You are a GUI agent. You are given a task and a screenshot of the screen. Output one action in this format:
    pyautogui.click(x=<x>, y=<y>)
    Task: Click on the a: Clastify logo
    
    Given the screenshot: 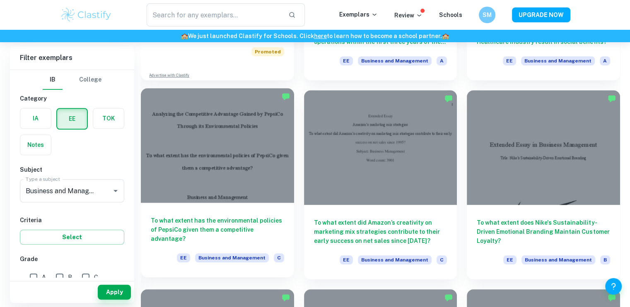 What is the action you would take?
    pyautogui.click(x=86, y=15)
    